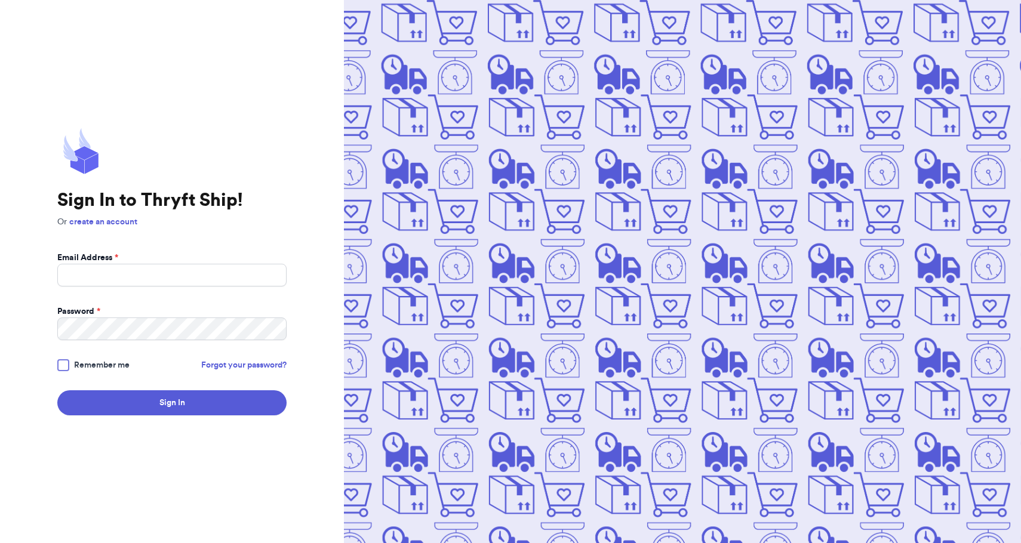 This screenshot has height=543, width=1021. I want to click on button: Sign In, so click(172, 403).